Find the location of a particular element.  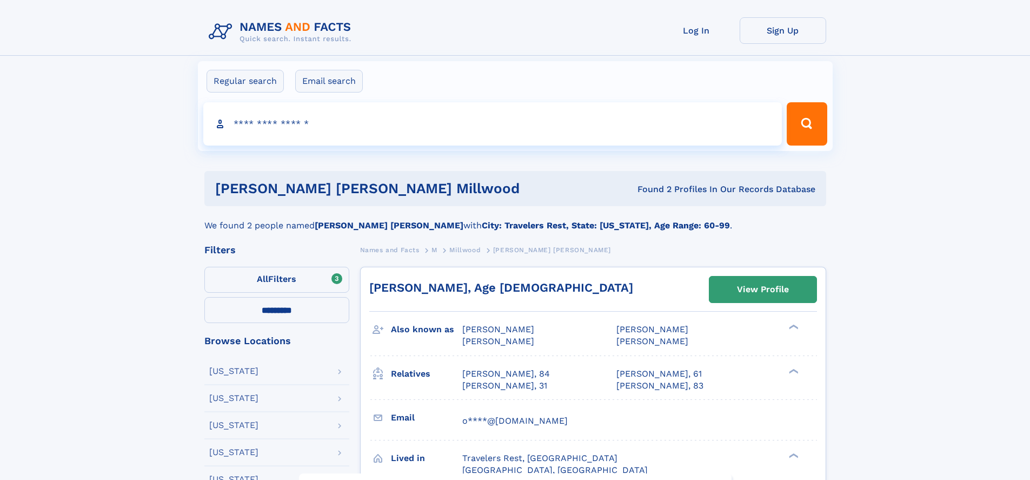

img: Logo Names and Facts is located at coordinates (282, 32).